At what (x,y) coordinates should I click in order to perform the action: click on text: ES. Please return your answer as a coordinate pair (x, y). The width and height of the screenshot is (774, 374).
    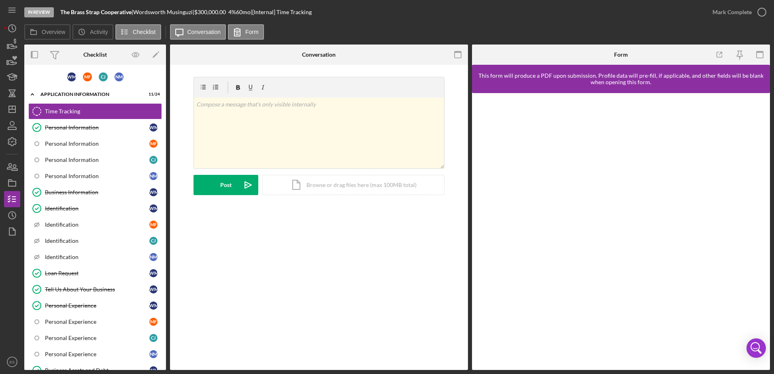
    Looking at the image, I should click on (12, 362).